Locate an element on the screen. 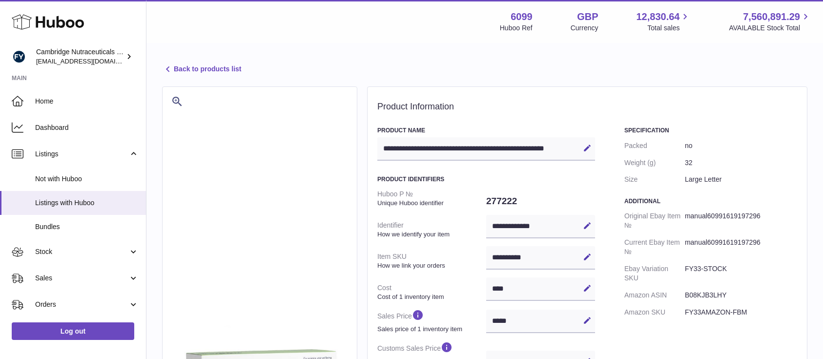 This screenshot has width=823, height=359. a: 12,830.64 Total sales is located at coordinates (664, 21).